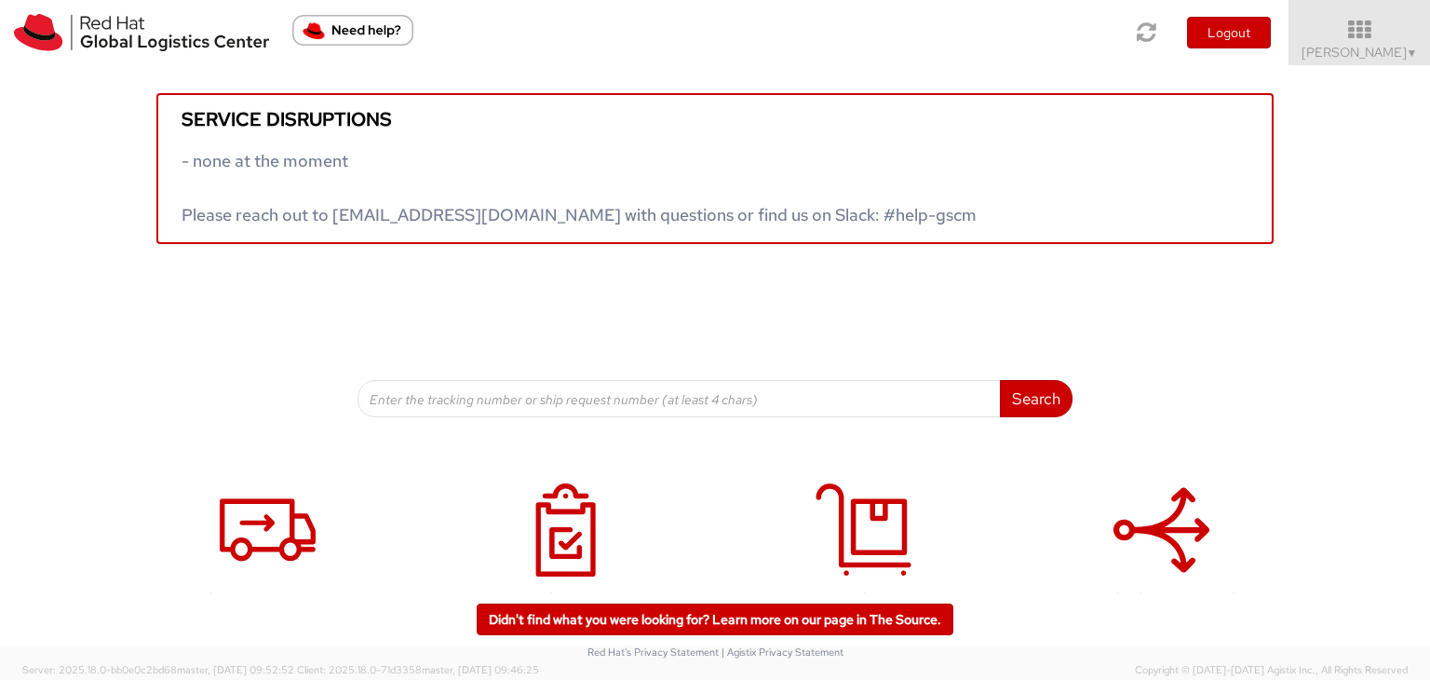 Image resolution: width=1430 pixels, height=680 pixels. Describe the element at coordinates (1162, 550) in the screenshot. I see `a: Batch Shipping Guide` at that location.